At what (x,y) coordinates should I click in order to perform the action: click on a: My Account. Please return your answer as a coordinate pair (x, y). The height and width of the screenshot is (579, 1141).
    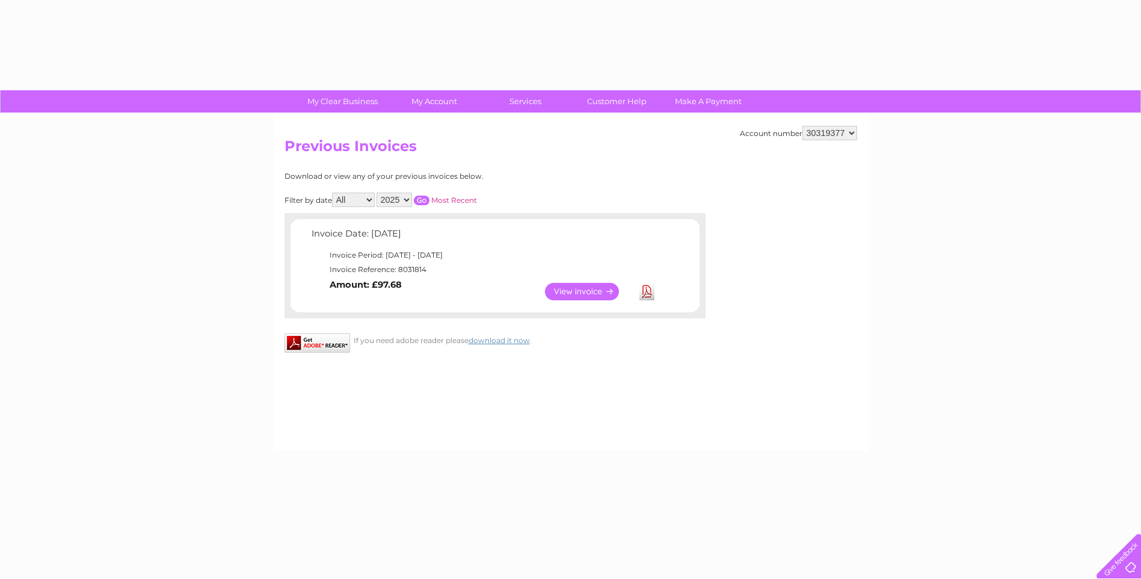
    Looking at the image, I should click on (434, 101).